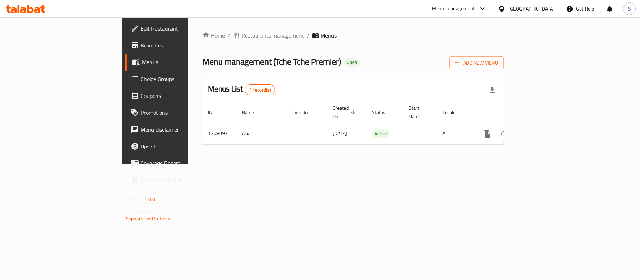  What do you see at coordinates (492, 90) in the screenshot?
I see `div: Export file` at bounding box center [492, 90].